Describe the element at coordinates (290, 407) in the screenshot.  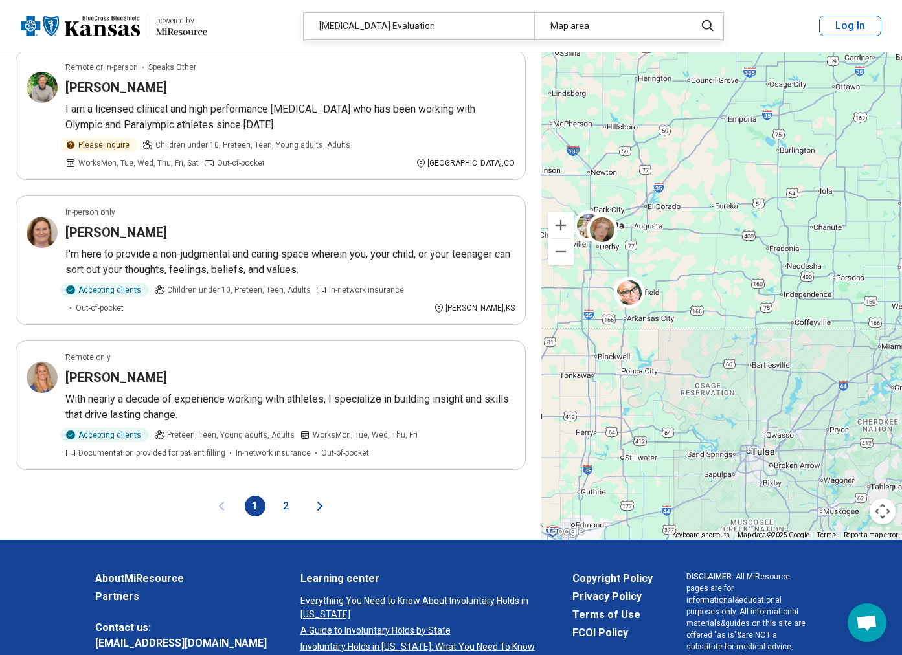
I see `p: With nearly a decade of experience working with athletes, I specialize in building insight and sk...` at that location.